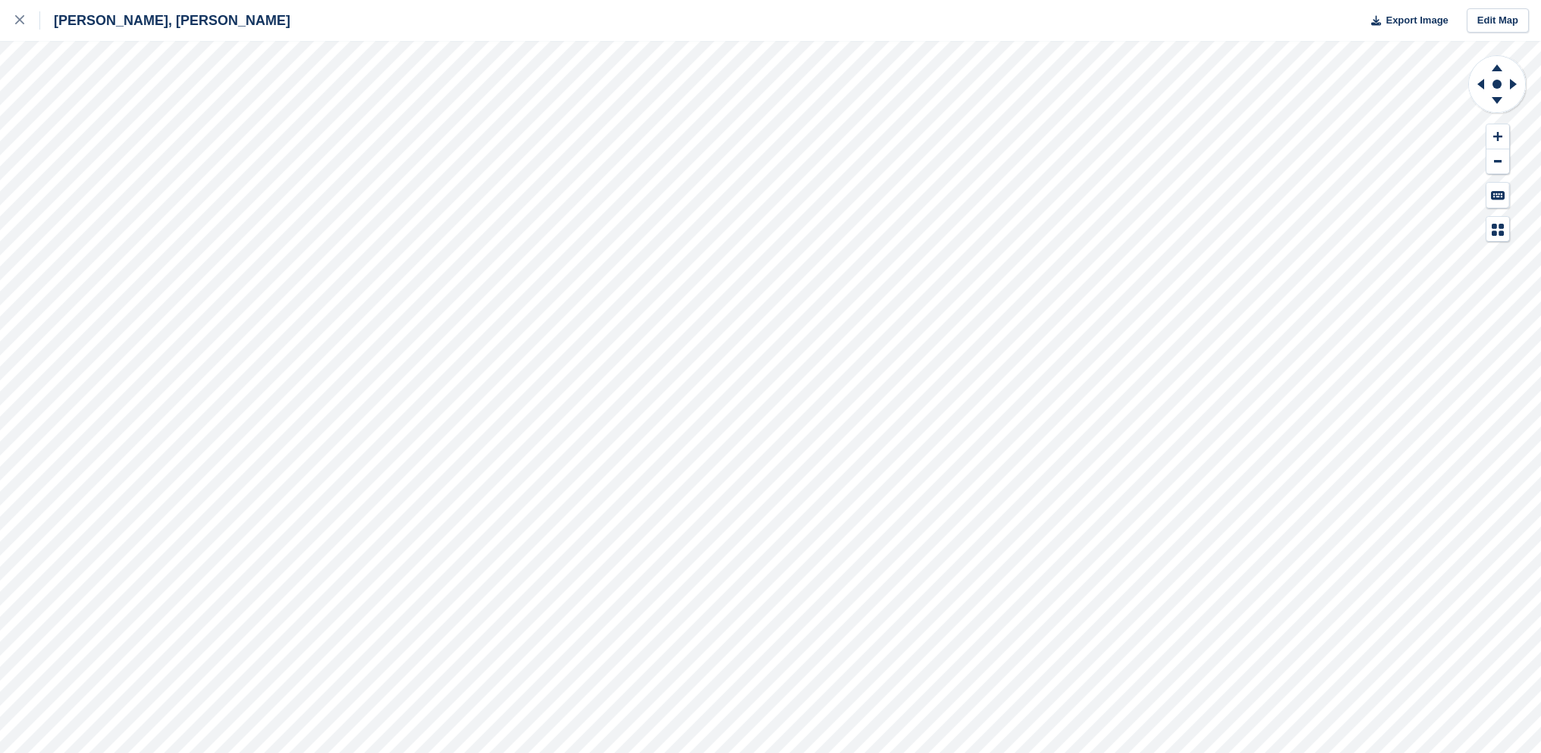 This screenshot has height=753, width=1541. Describe the element at coordinates (1498, 195) in the screenshot. I see `button: Keyboard Shortcuts` at that location.